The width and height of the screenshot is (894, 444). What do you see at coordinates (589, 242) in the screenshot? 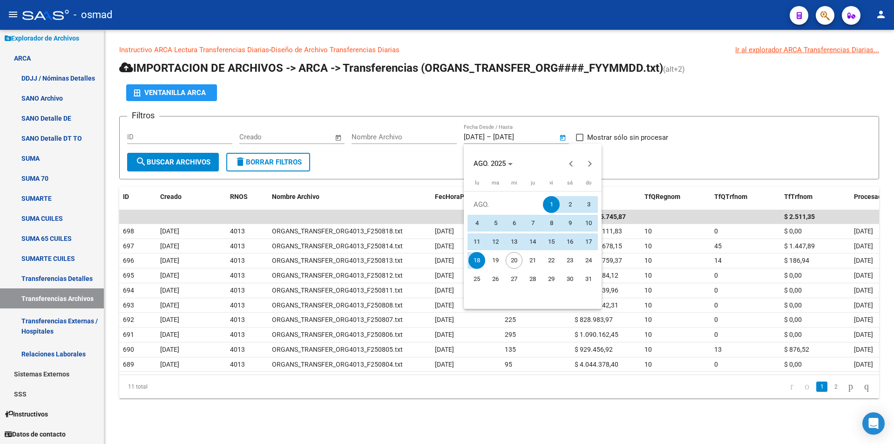
I see `span: 17` at bounding box center [589, 242].